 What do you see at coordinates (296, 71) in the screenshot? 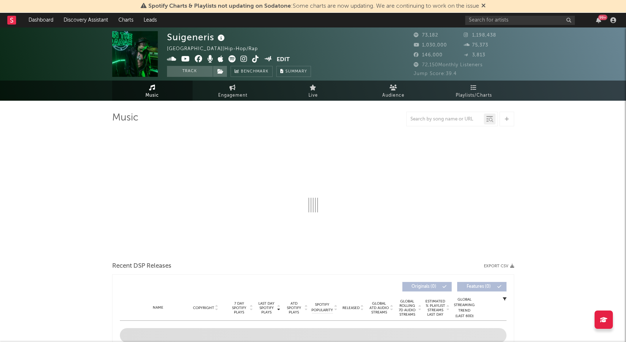
I see `span: Summary` at bounding box center [296, 71].